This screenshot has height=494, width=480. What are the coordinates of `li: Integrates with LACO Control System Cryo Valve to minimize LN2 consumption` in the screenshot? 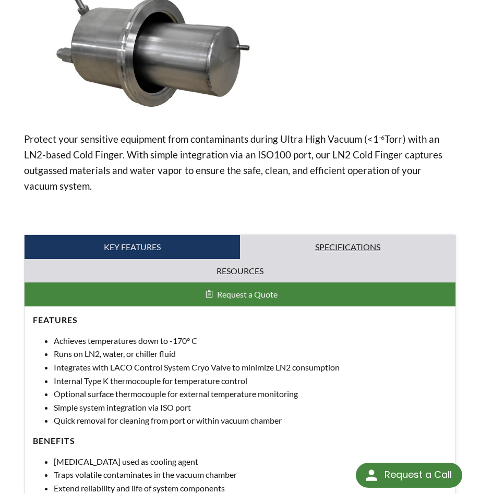 It's located at (250, 368).